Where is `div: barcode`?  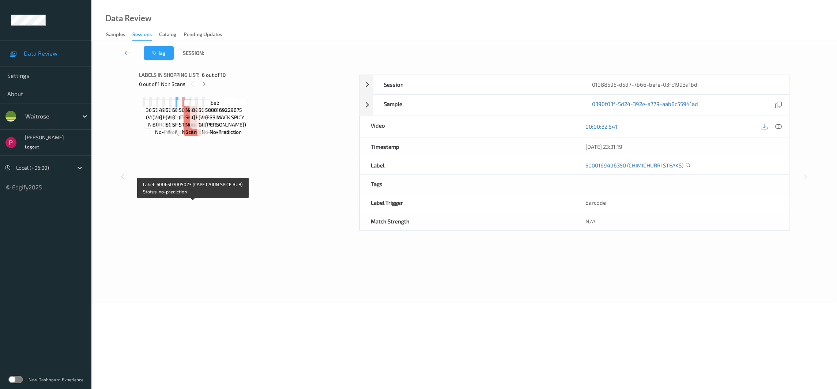
div: barcode is located at coordinates (682, 203).